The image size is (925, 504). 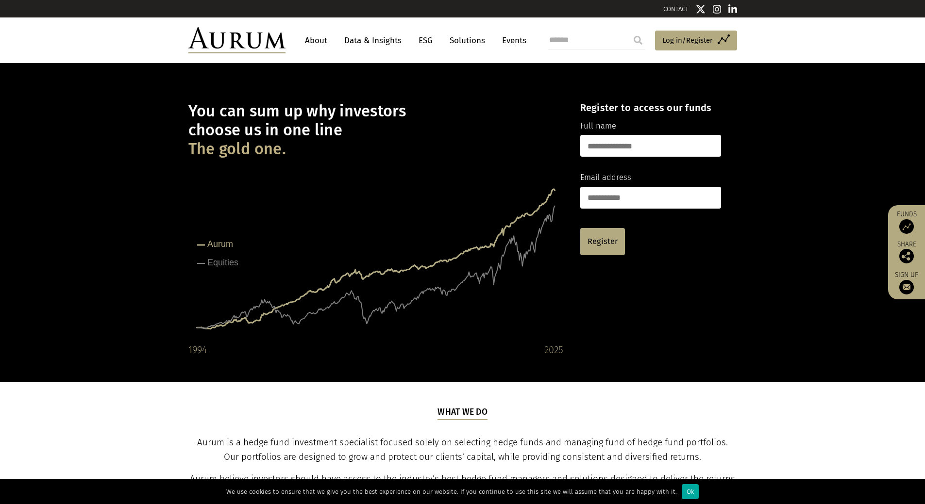 I want to click on a: CONTACT, so click(x=676, y=9).